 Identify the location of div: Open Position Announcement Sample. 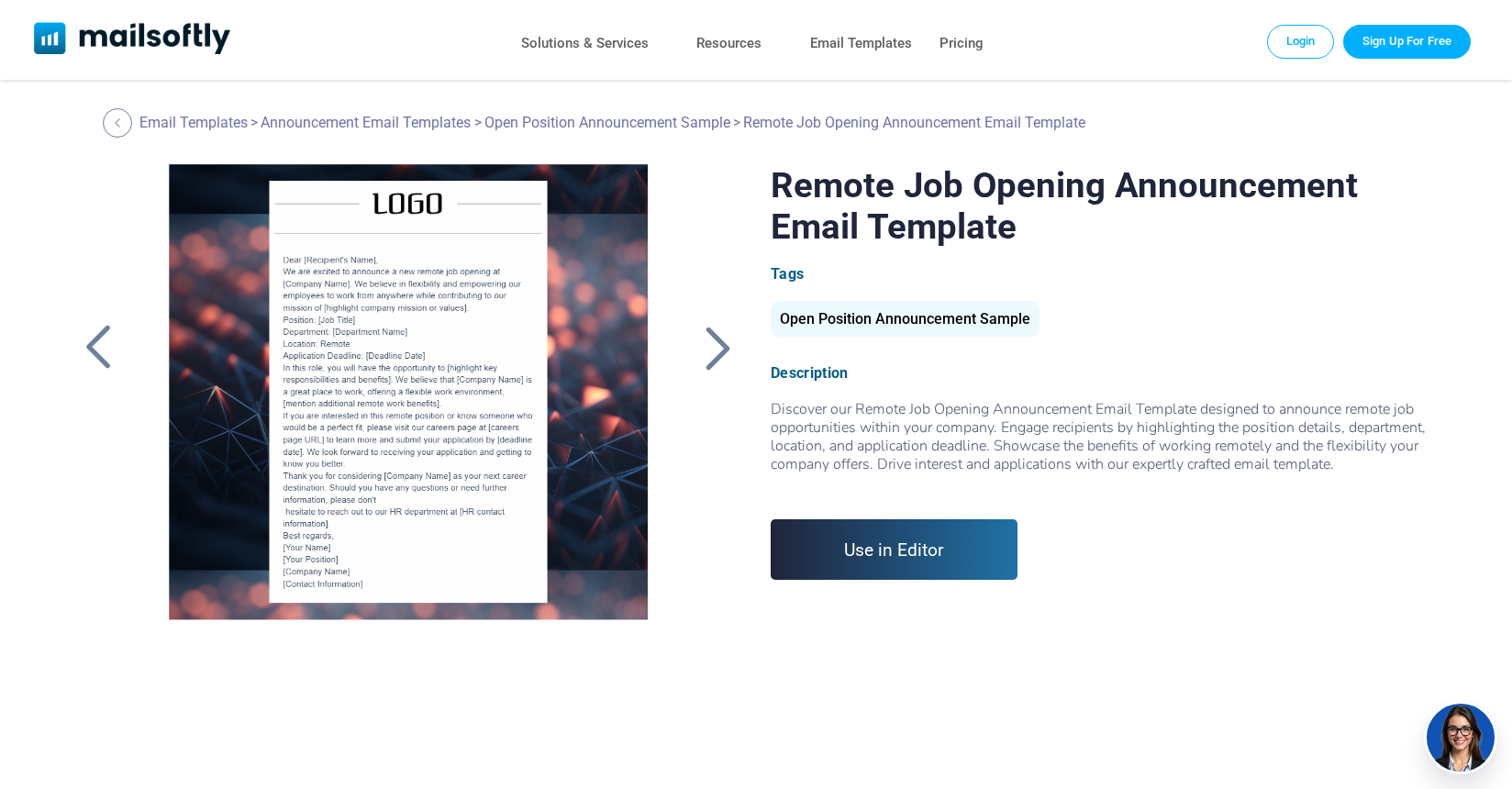
(905, 318).